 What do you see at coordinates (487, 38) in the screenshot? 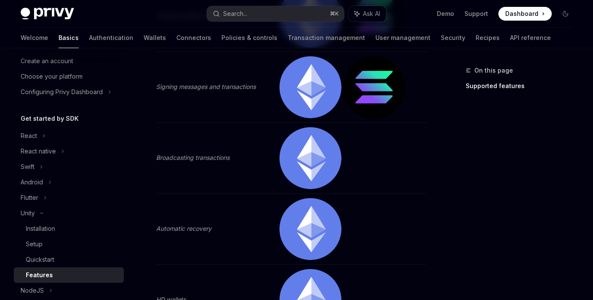
I see `a: Recipes` at bounding box center [487, 38].